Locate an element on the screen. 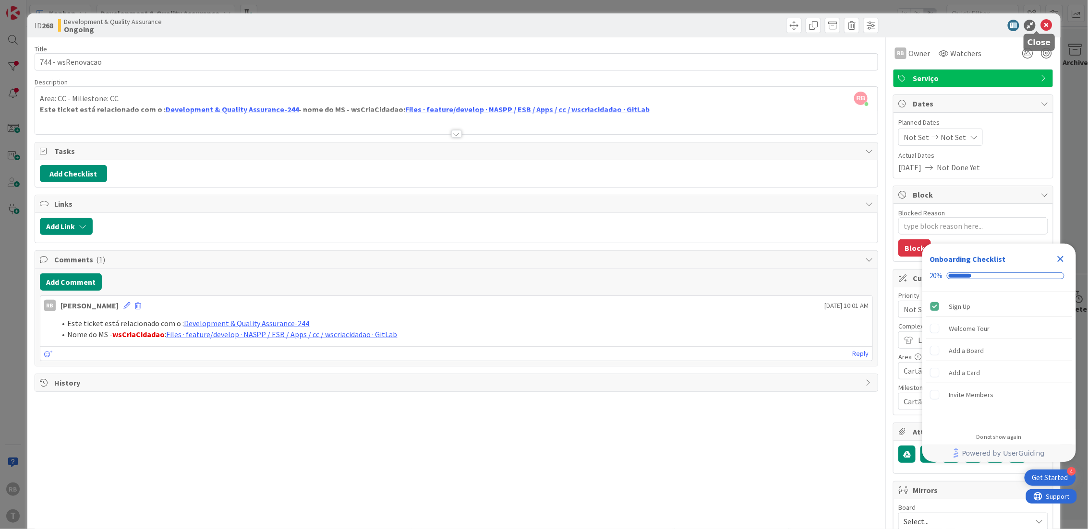  input: type card name here... is located at coordinates (457, 62).